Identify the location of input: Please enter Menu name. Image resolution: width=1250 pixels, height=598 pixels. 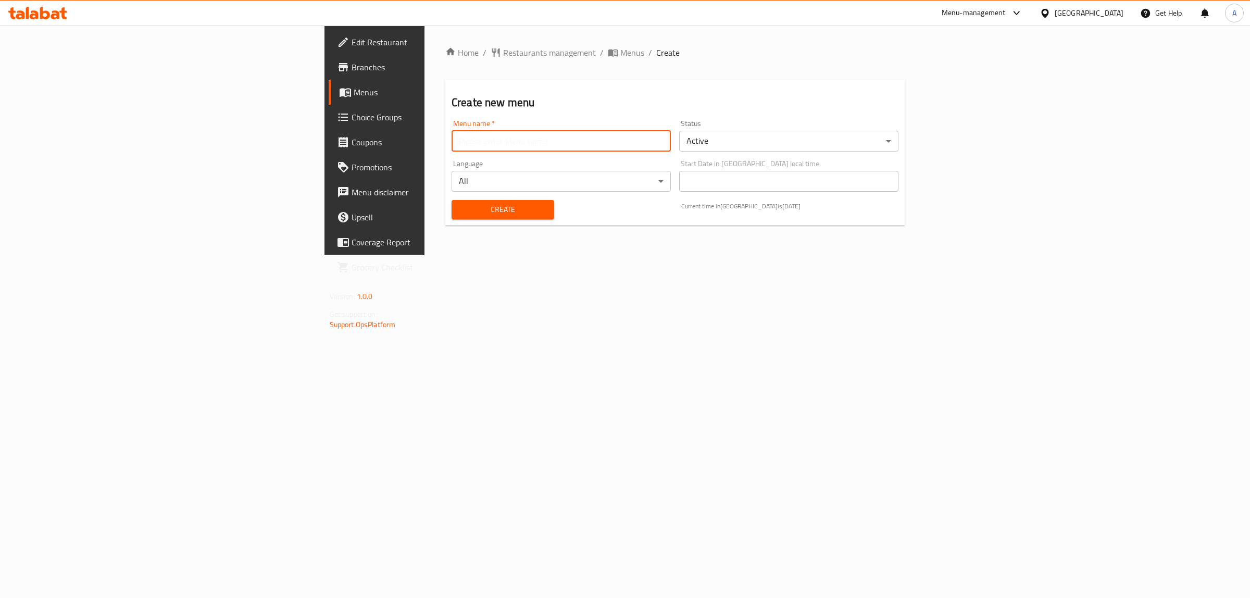
(561, 141).